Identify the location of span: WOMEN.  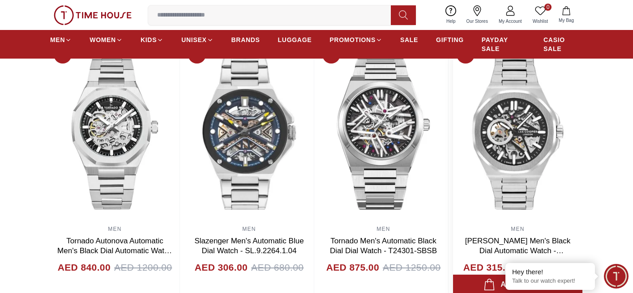
(102, 40).